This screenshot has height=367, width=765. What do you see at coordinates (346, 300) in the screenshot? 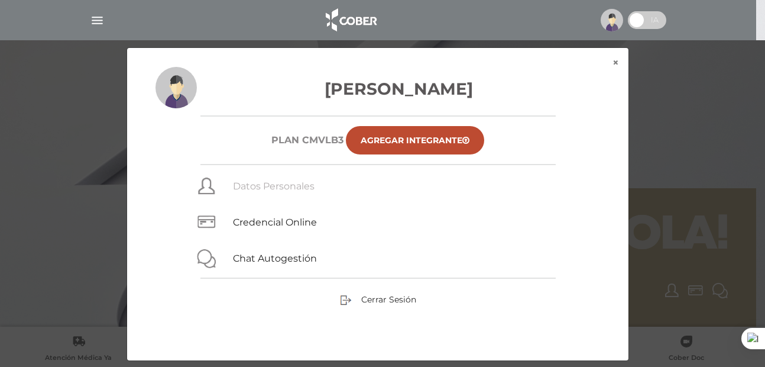
I see `img: sign-out.png` at bounding box center [346, 300].